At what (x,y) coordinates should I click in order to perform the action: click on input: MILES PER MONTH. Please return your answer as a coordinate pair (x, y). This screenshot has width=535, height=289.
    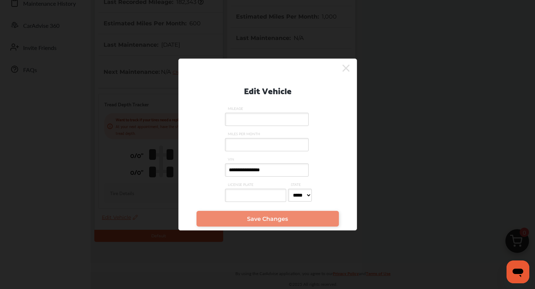
    Looking at the image, I should click on (267, 144).